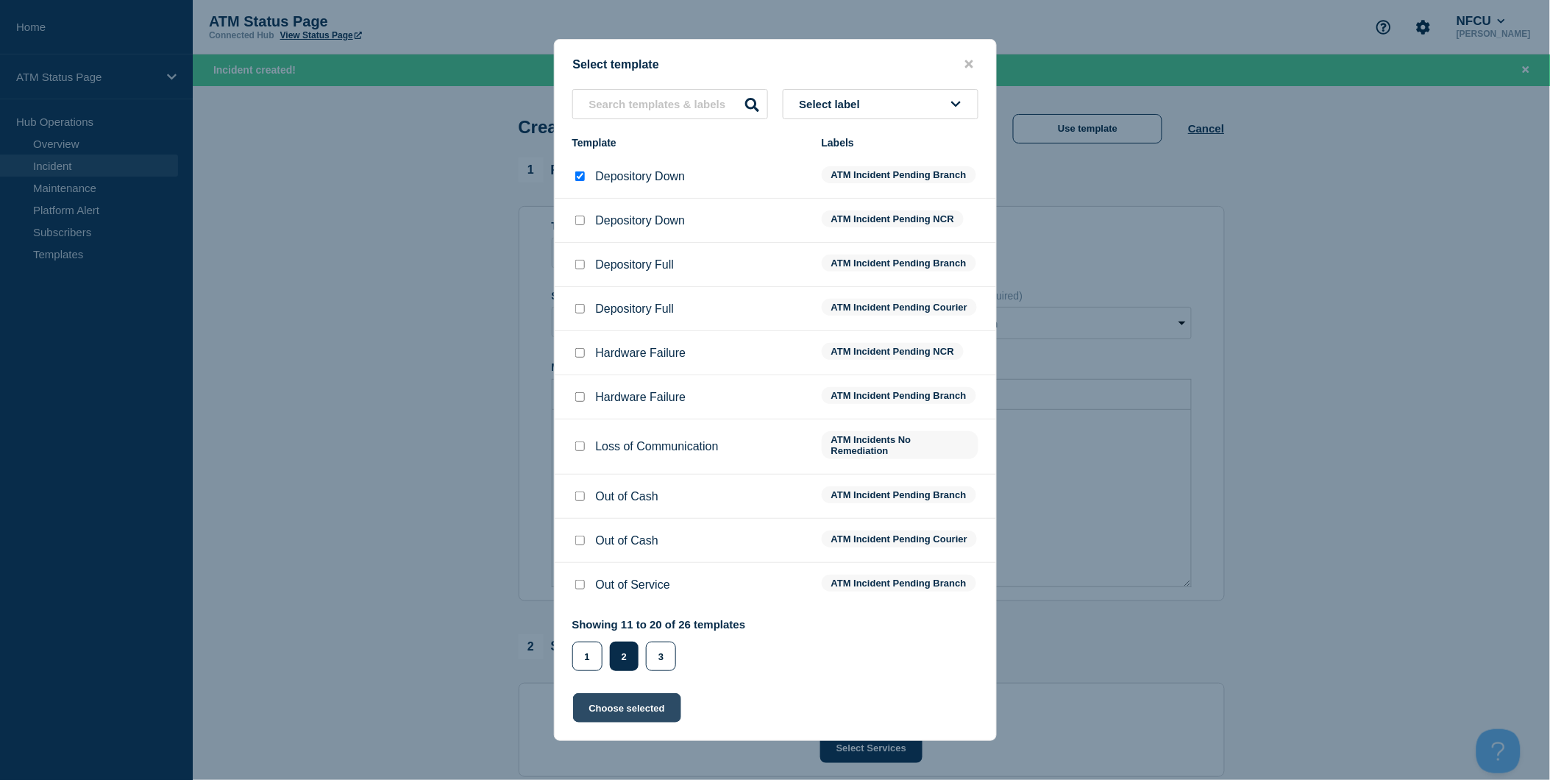 Image resolution: width=1550 pixels, height=780 pixels. What do you see at coordinates (661, 656) in the screenshot?
I see `button: 3` at bounding box center [661, 656].